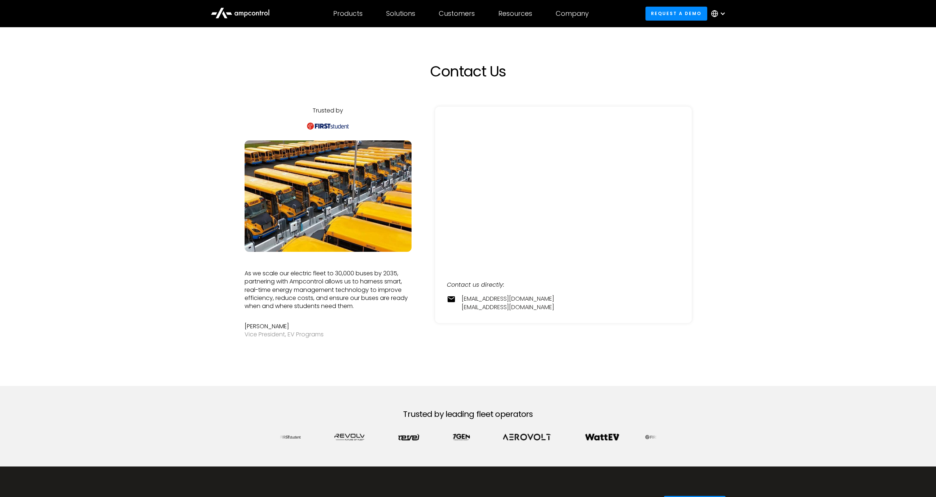  I want to click on h2: Trusted by leading fleet operators, so click(468, 415).